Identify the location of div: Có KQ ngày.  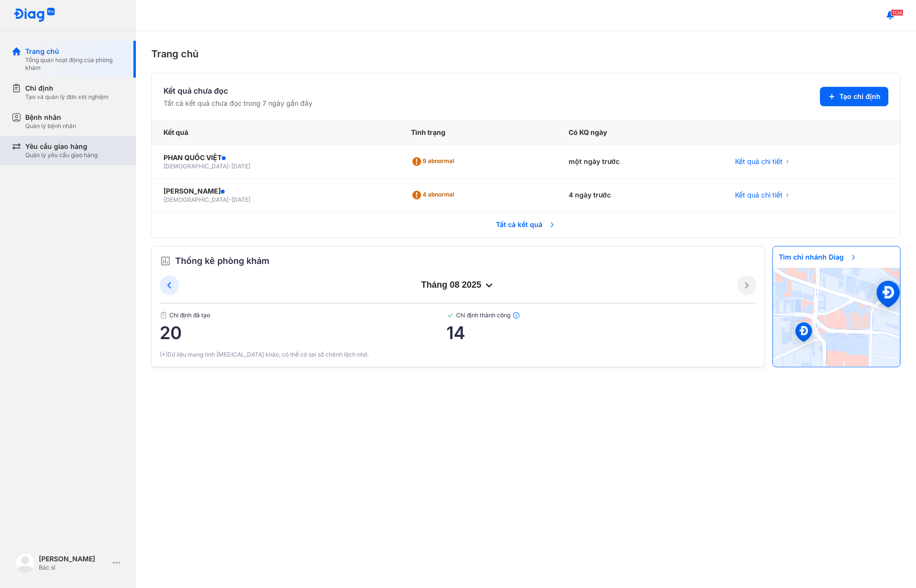
(640, 132).